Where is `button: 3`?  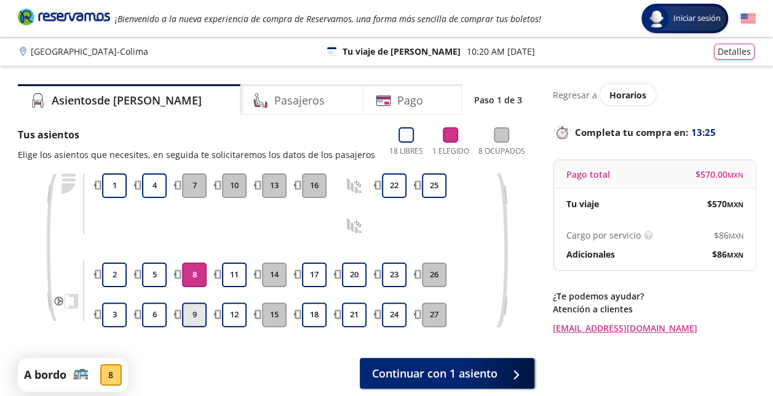
button: 3 is located at coordinates (114, 315).